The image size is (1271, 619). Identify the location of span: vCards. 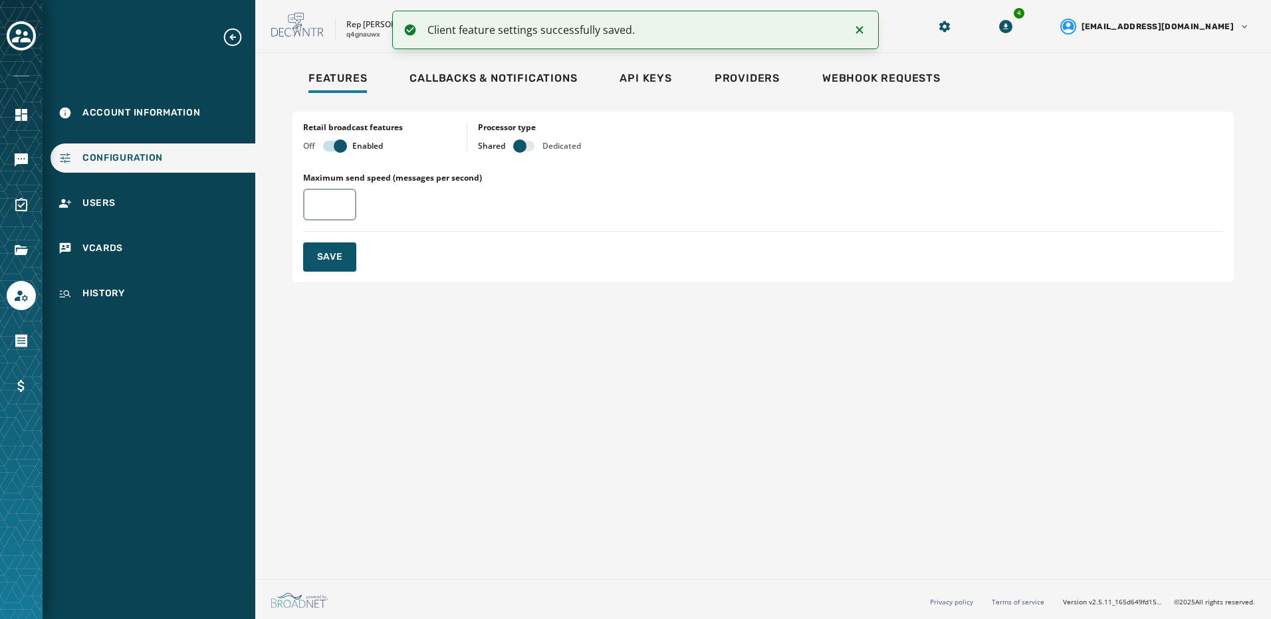
(102, 249).